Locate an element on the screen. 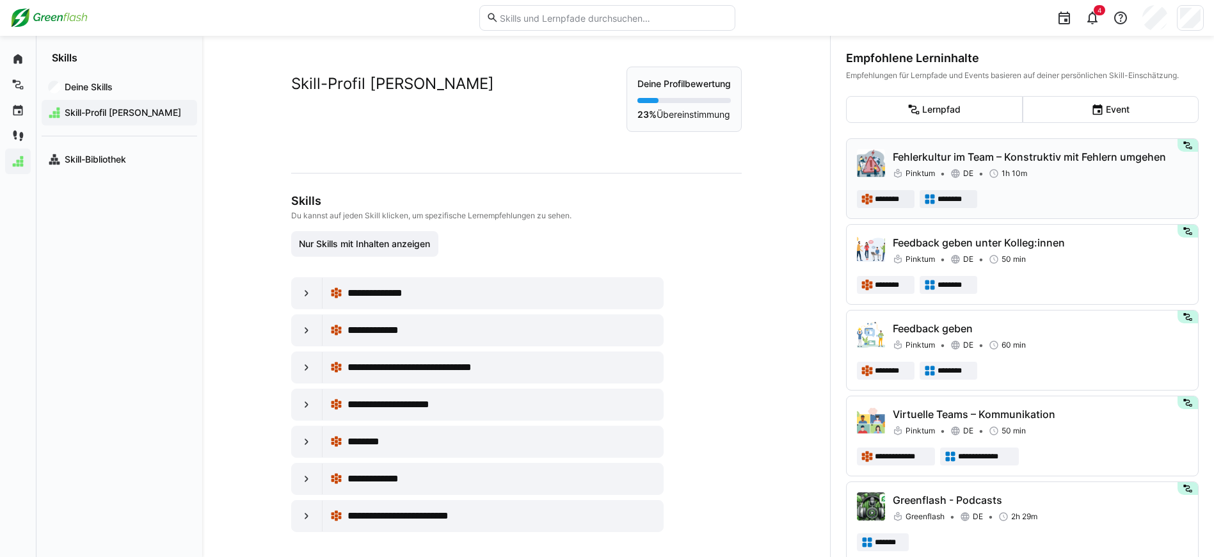  span: Greenflash is located at coordinates (925, 516).